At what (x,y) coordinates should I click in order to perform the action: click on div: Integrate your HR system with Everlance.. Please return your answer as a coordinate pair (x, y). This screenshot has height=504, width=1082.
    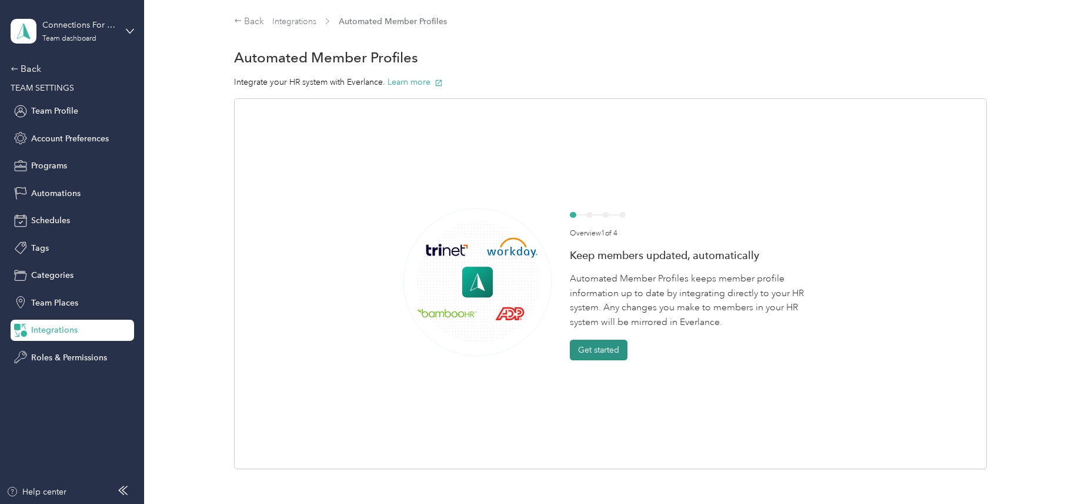
    Looking at the image, I should click on (611, 82).